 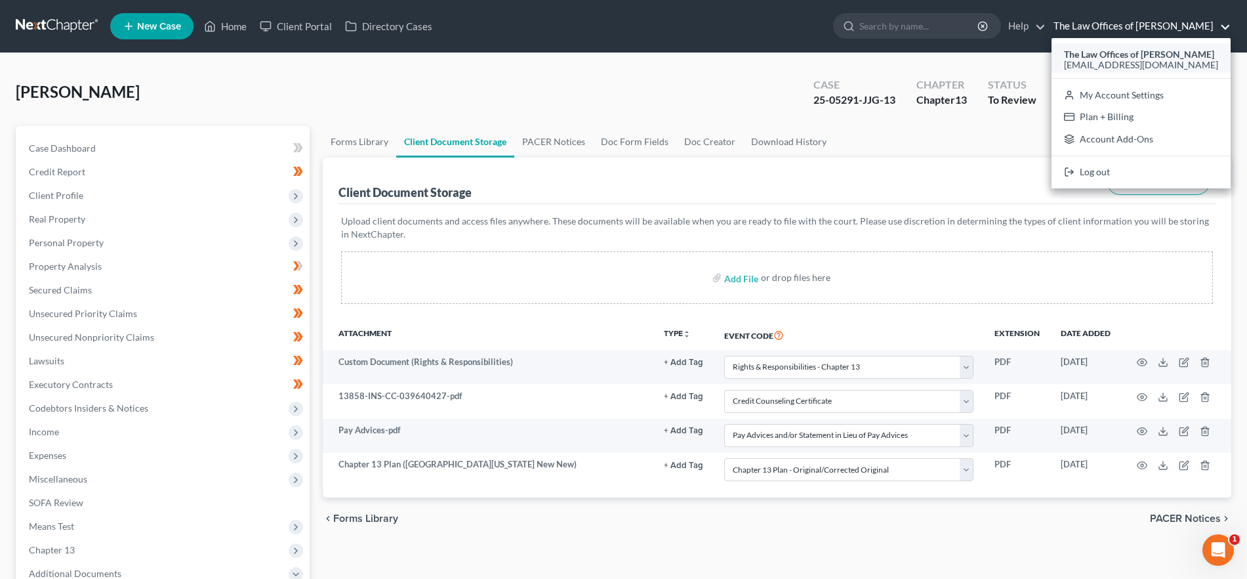 What do you see at coordinates (488, 436) in the screenshot?
I see `td: Pay Advices-pdf` at bounding box center [488, 436].